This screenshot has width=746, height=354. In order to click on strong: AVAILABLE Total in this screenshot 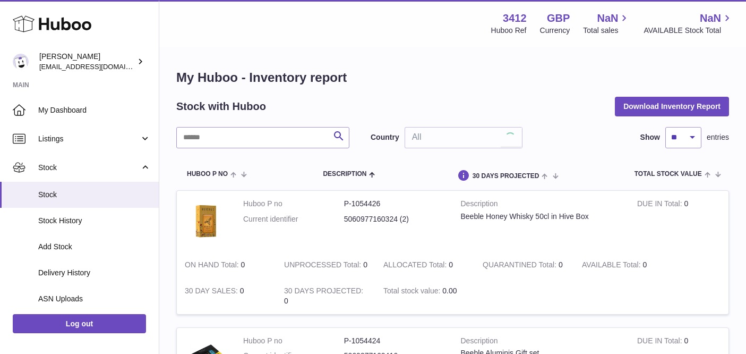, I will do `click(612, 266)`.